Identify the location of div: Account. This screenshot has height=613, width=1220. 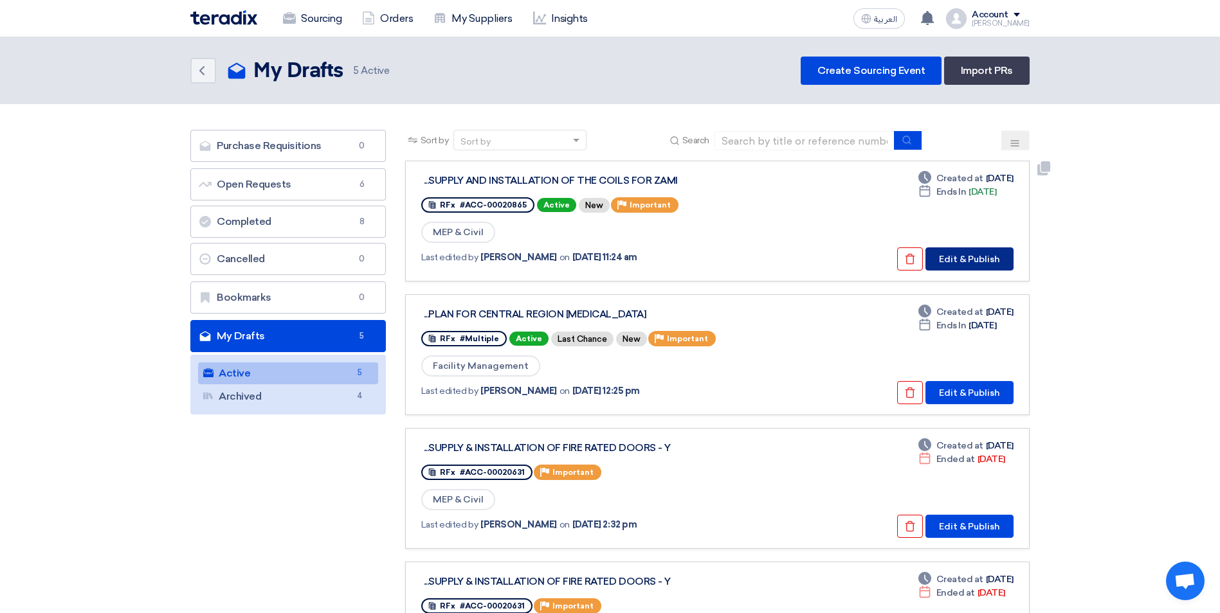
(990, 15).